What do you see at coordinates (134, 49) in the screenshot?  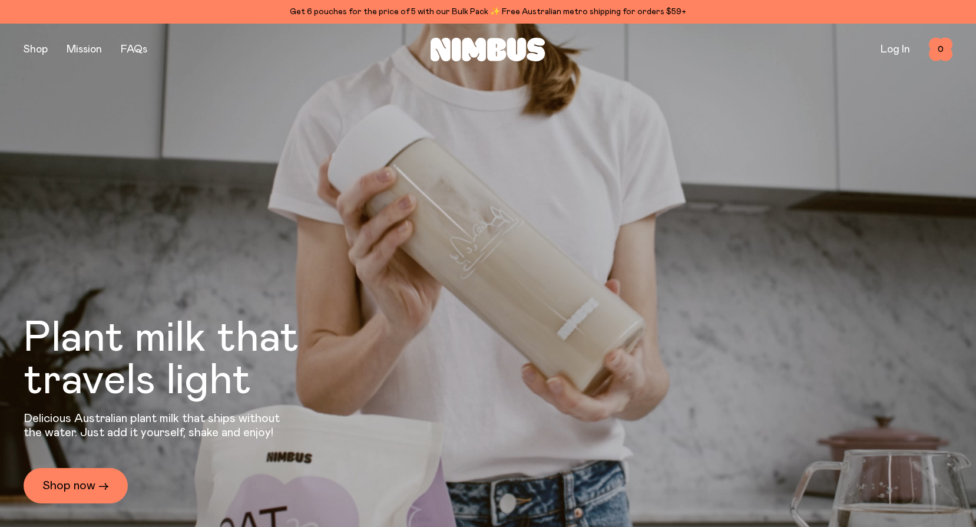 I see `a: FAQs` at bounding box center [134, 49].